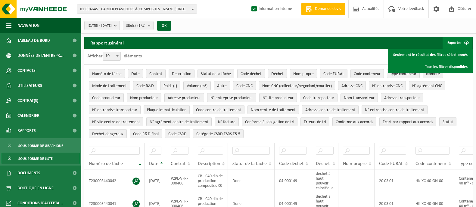 This screenshot has width=476, height=207. I want to click on td: T230003440042, so click(114, 181).